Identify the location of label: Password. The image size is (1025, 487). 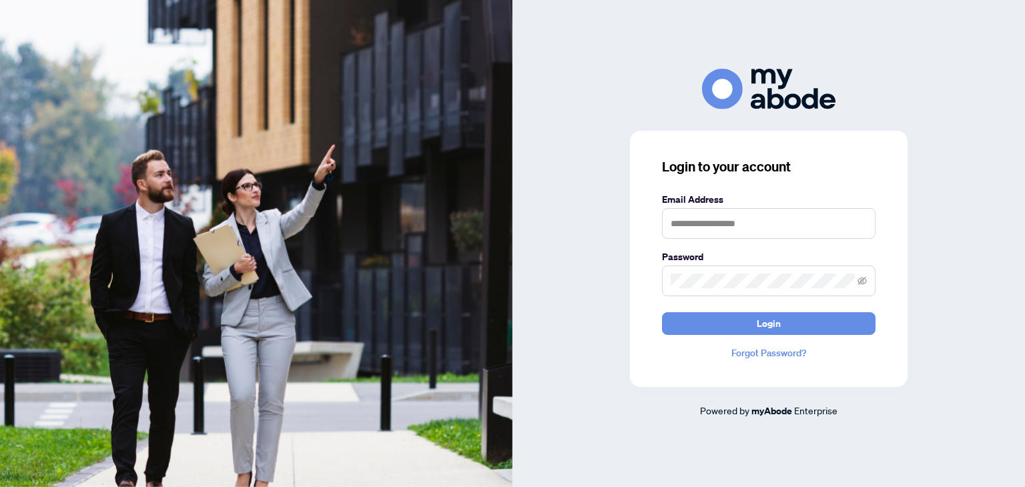
(769, 257).